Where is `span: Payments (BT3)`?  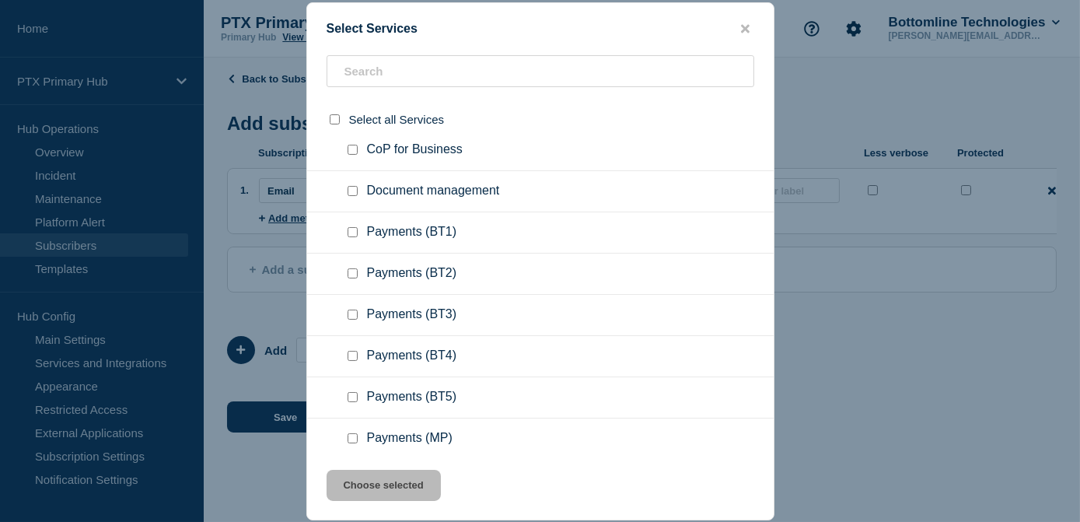
span: Payments (BT3) is located at coordinates (412, 315).